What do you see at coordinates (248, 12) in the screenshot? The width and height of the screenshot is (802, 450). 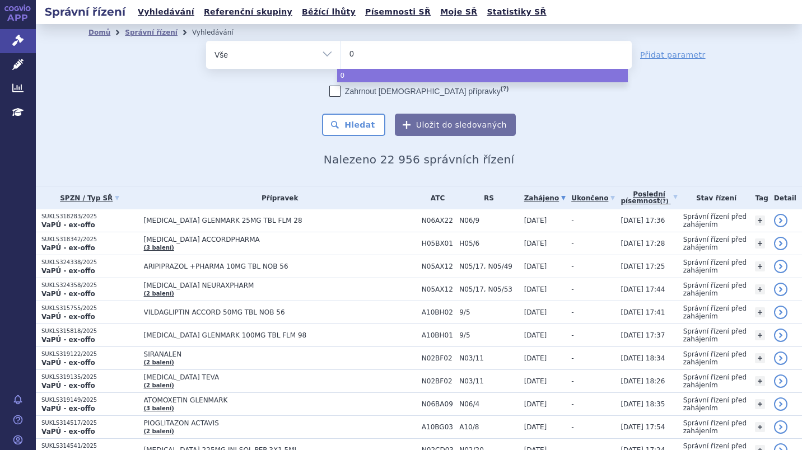 I see `a: Referenční skupiny` at bounding box center [248, 12].